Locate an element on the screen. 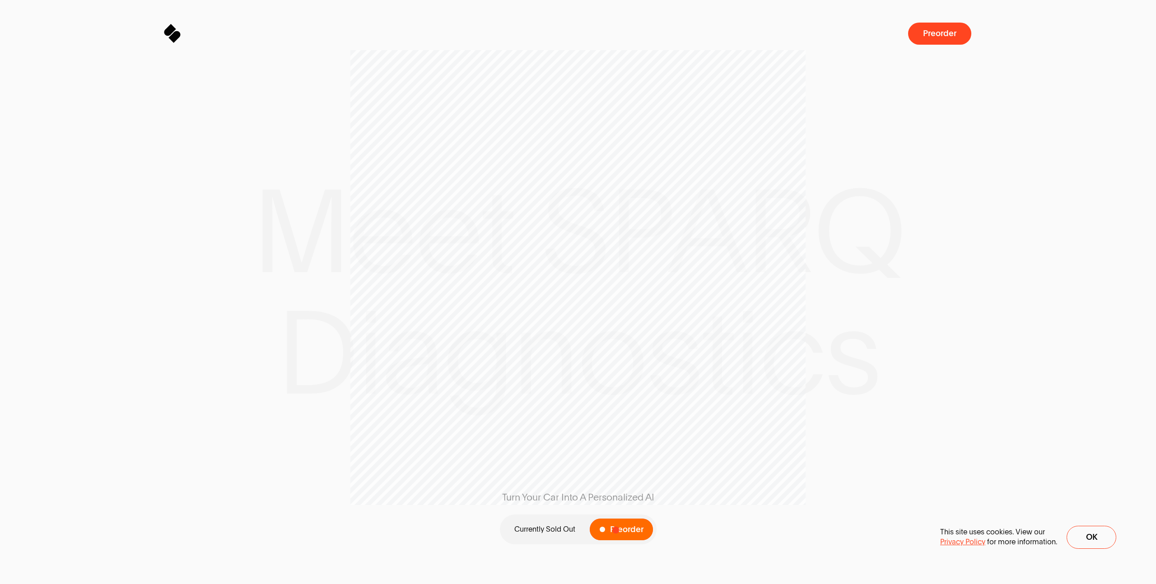 This screenshot has height=584, width=1156. p: This site uses cookies. View our for more information. is located at coordinates (998, 537).